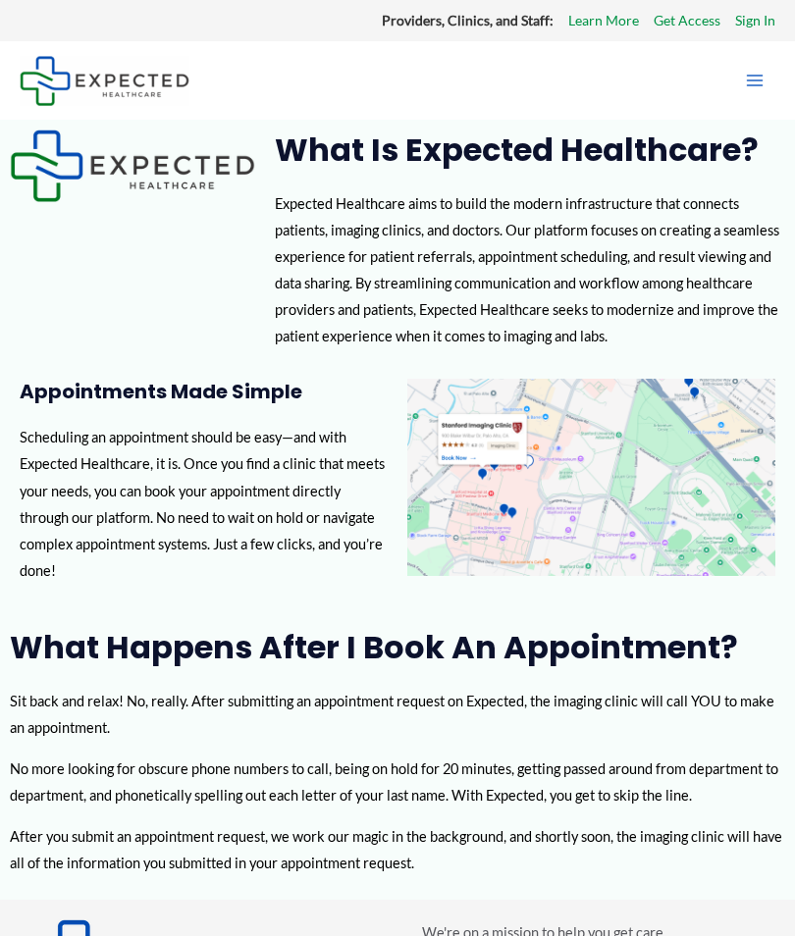  Describe the element at coordinates (203, 504) in the screenshot. I see `p: Scheduling an appointment should be easy—and with Expected Healthcare, it is. Once you find a cli...` at that location.